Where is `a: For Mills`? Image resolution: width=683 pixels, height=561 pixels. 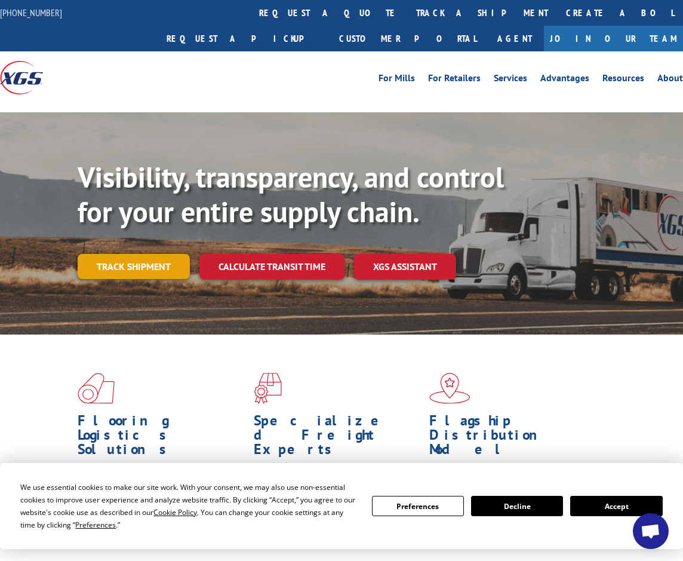 a: For Mills is located at coordinates (396, 80).